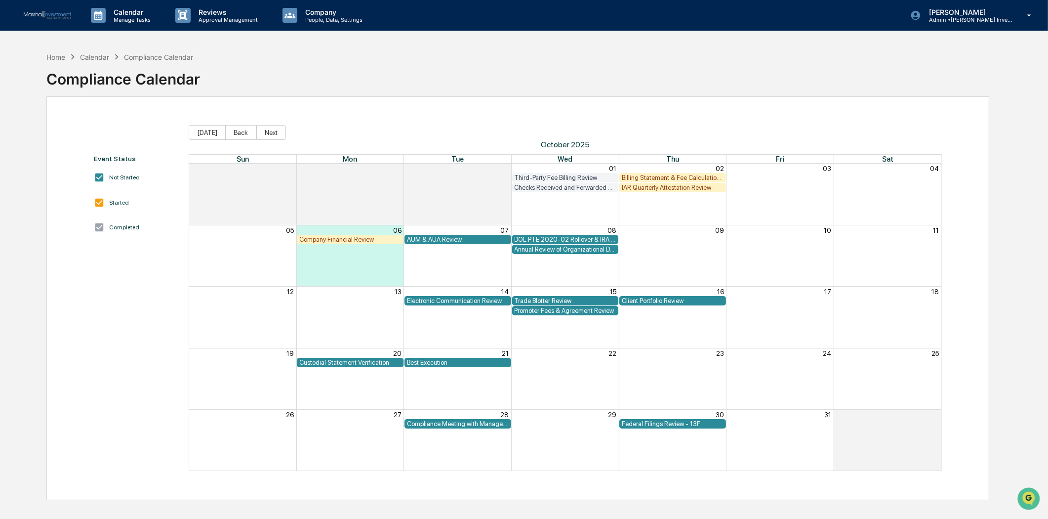 The image size is (1048, 519). Describe the element at coordinates (290, 415) in the screenshot. I see `button: 26` at that location.